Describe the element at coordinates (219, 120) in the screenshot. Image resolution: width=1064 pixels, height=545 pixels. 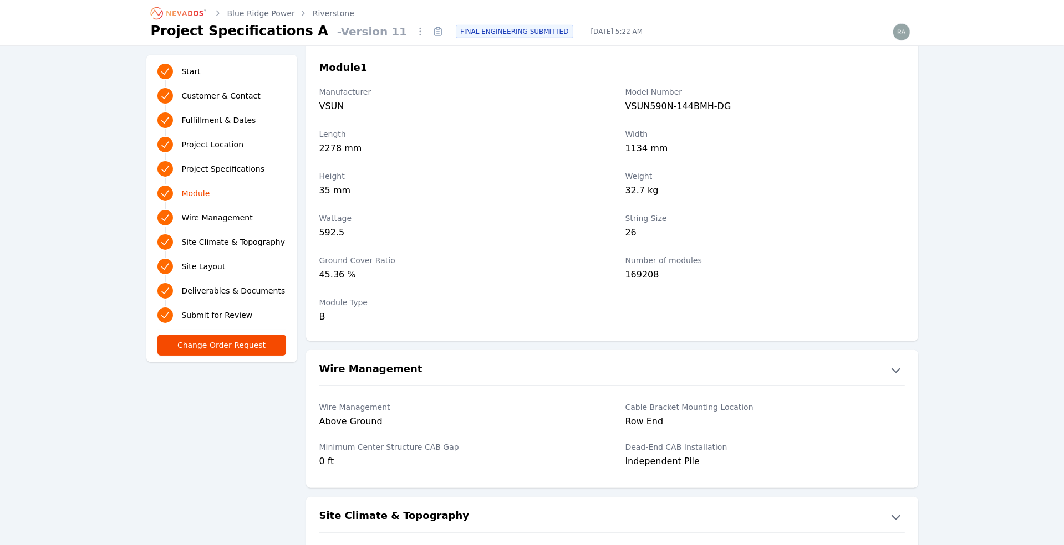
I see `span: Fulfillment & Dates` at that location.